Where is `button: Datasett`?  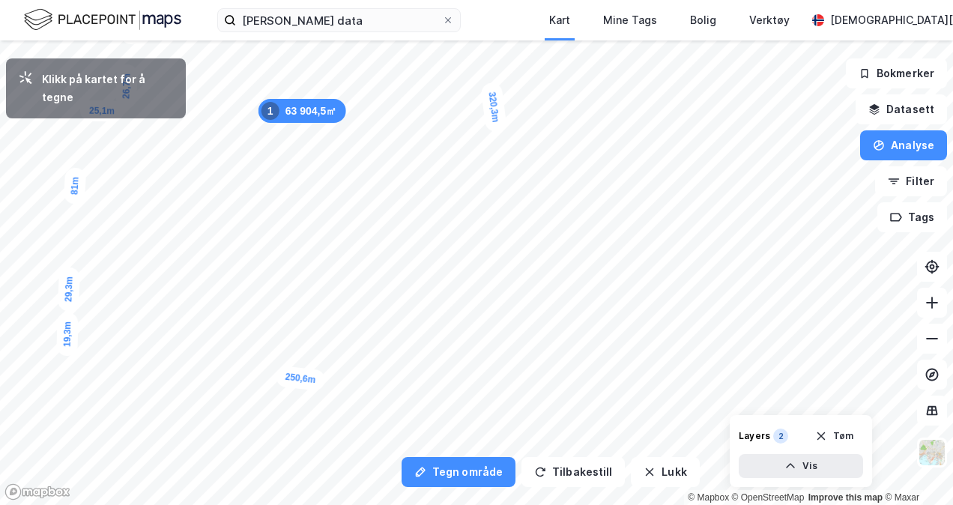 button: Datasett is located at coordinates (902, 109).